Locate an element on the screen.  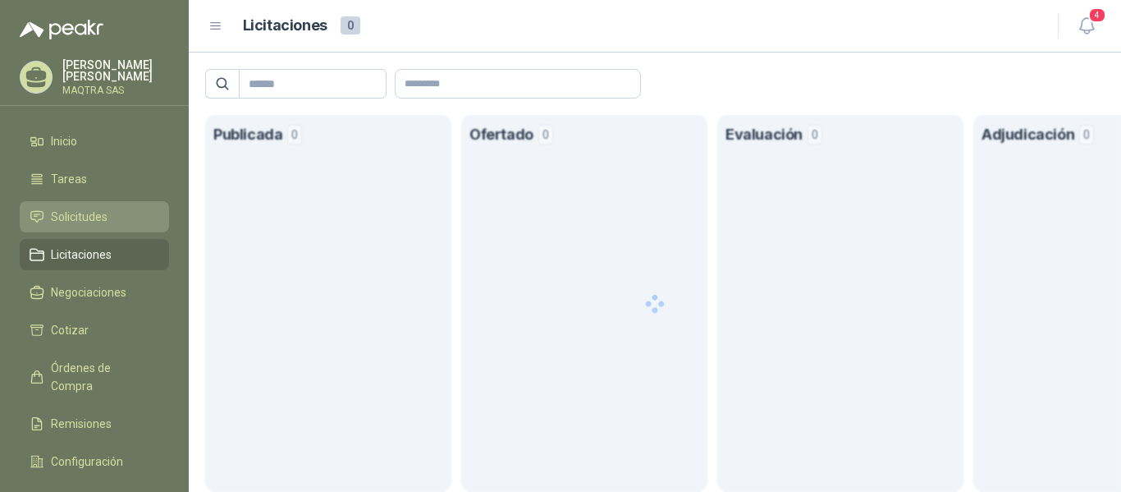
a: Solicitudes is located at coordinates (94, 217).